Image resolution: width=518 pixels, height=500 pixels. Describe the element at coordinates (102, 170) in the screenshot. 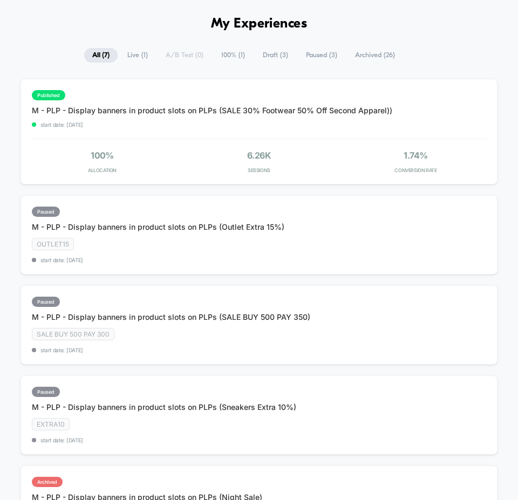

I see `span: Allocation` at that location.